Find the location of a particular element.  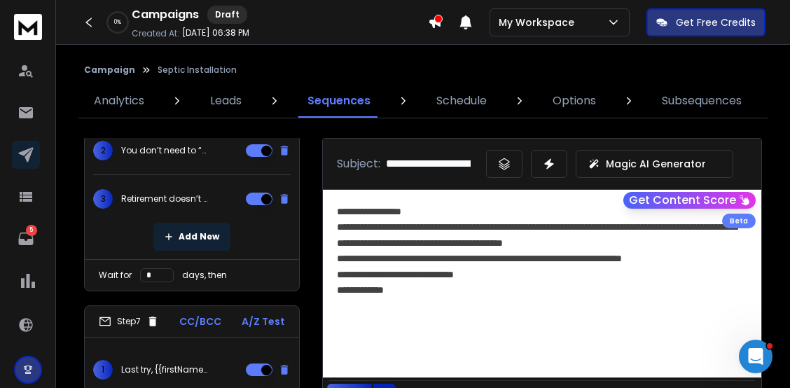

p: Leads is located at coordinates (226, 101).